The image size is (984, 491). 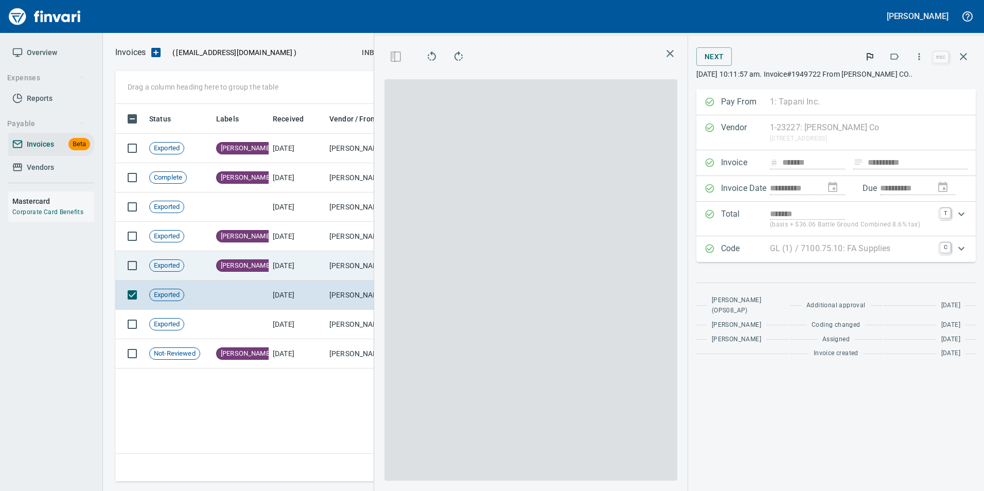 What do you see at coordinates (373, 53) in the screenshot?
I see `span: inbox` at bounding box center [373, 53].